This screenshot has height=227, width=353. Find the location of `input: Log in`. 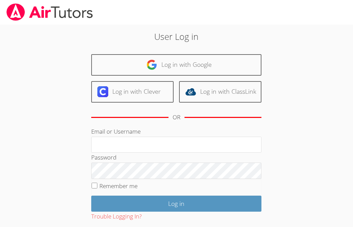

input: Log in is located at coordinates (176, 203).